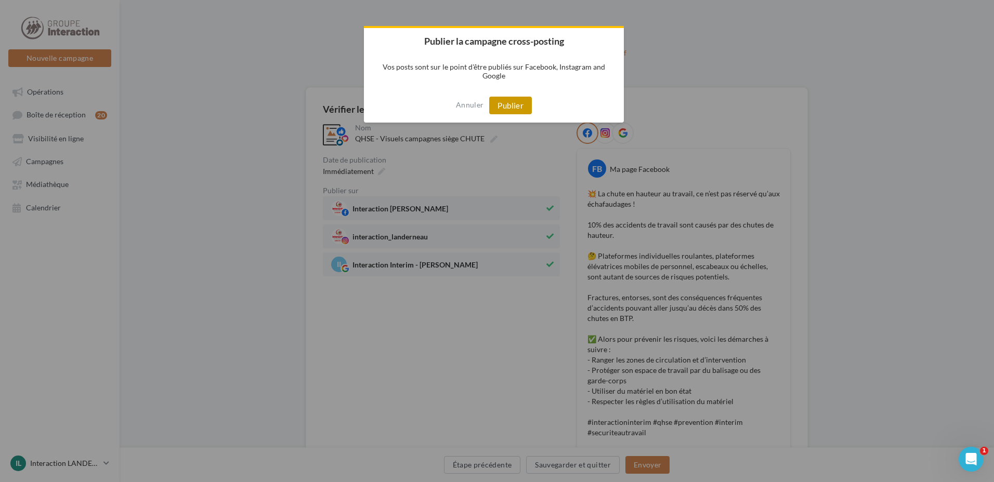  What do you see at coordinates (494, 41) in the screenshot?
I see `h2: Publier la campagne cross-posting` at bounding box center [494, 41].